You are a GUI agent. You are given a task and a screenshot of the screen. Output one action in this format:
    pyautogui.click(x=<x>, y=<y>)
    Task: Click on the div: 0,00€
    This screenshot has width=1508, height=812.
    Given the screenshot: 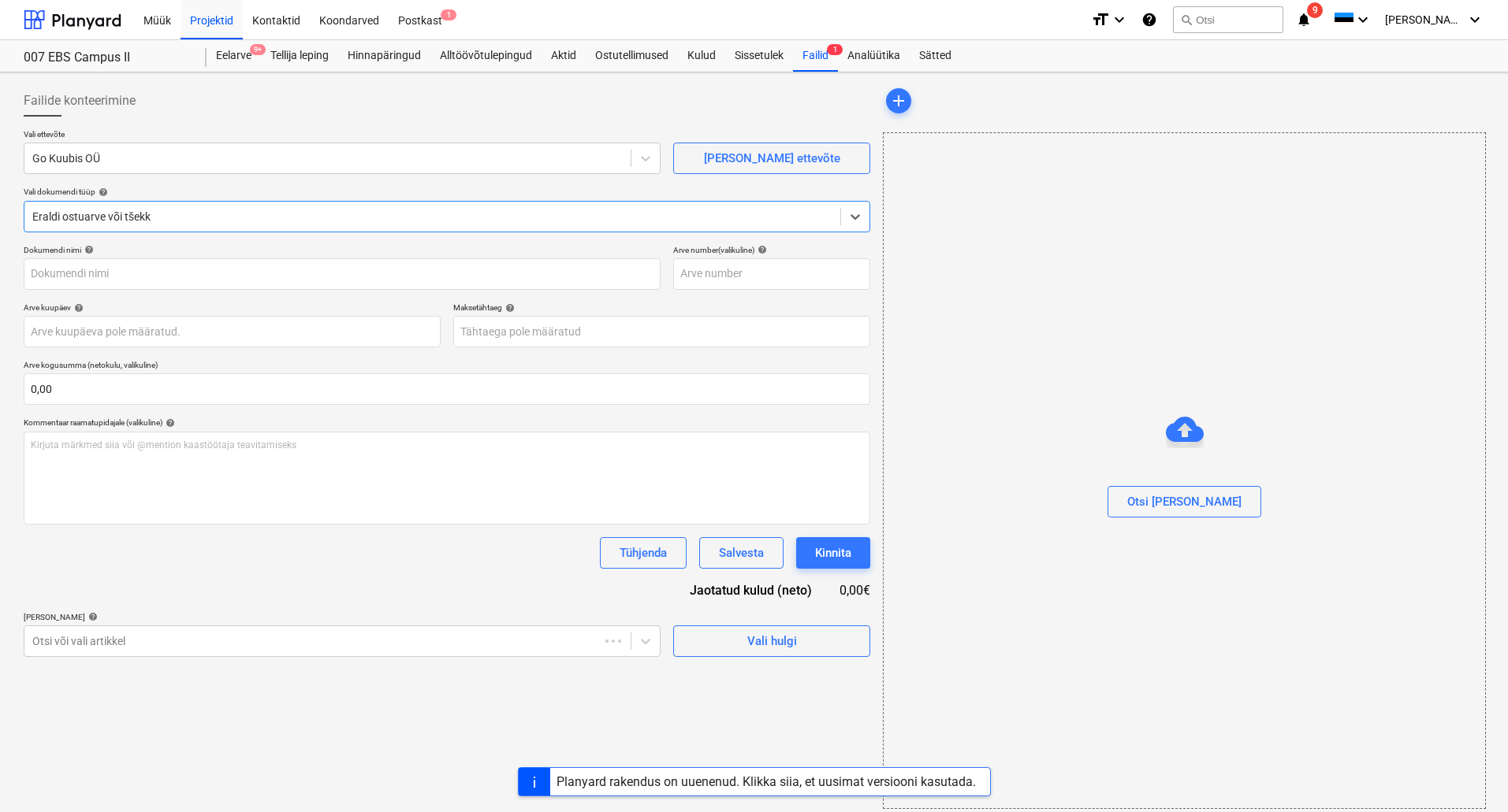 What is the action you would take?
    pyautogui.click(x=854, y=590)
    